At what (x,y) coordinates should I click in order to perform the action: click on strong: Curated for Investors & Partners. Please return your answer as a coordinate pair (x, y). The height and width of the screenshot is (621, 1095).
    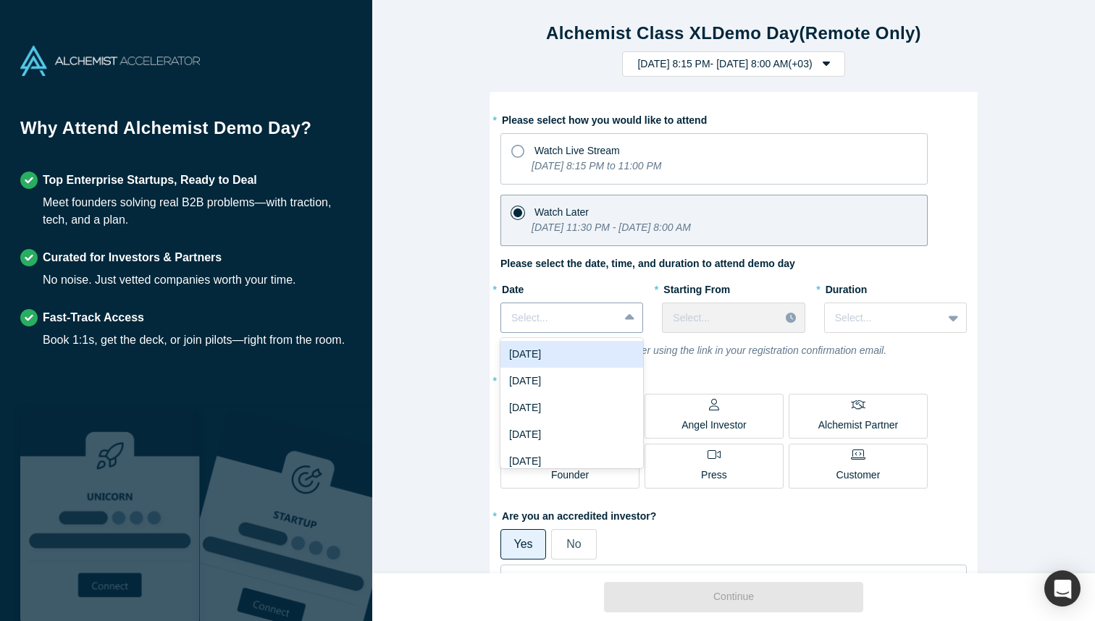
    Looking at the image, I should click on (132, 257).